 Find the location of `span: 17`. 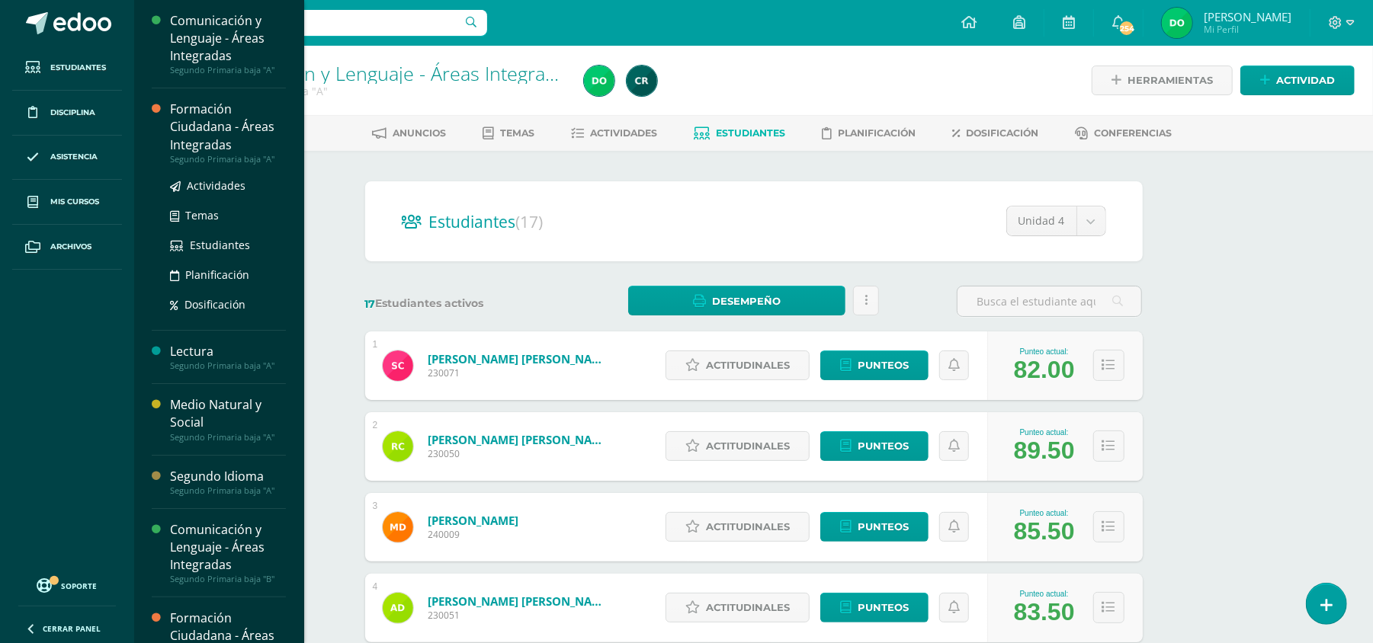

span: 17 is located at coordinates (371, 304).